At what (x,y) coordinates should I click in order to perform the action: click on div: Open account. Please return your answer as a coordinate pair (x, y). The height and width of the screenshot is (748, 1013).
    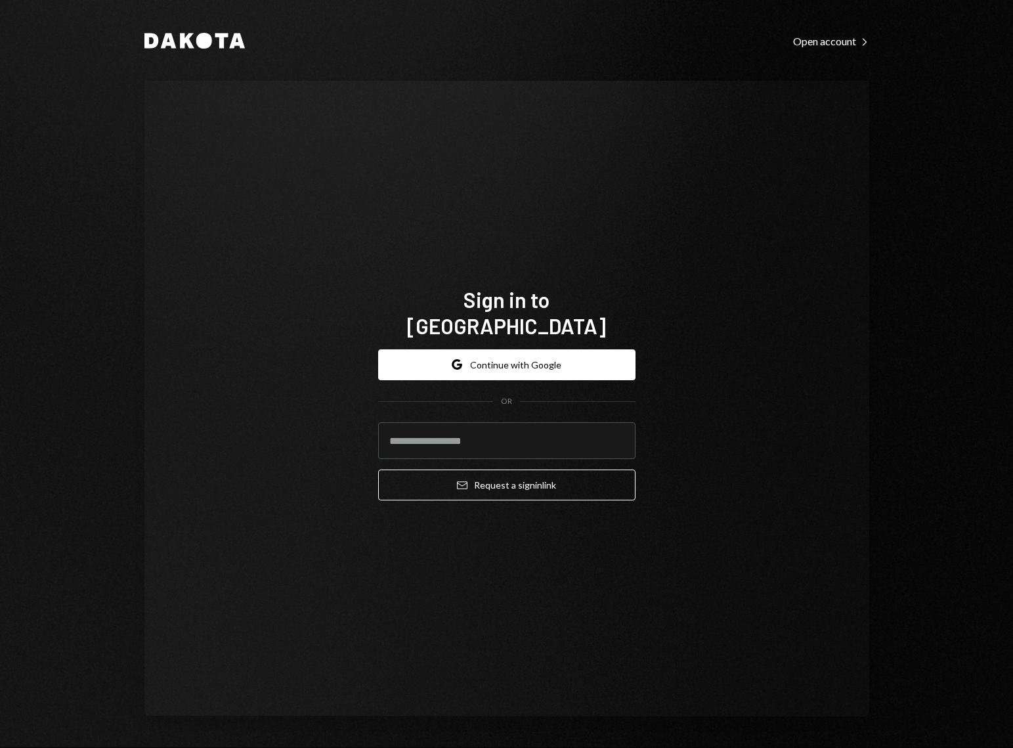
    Looking at the image, I should click on (831, 41).